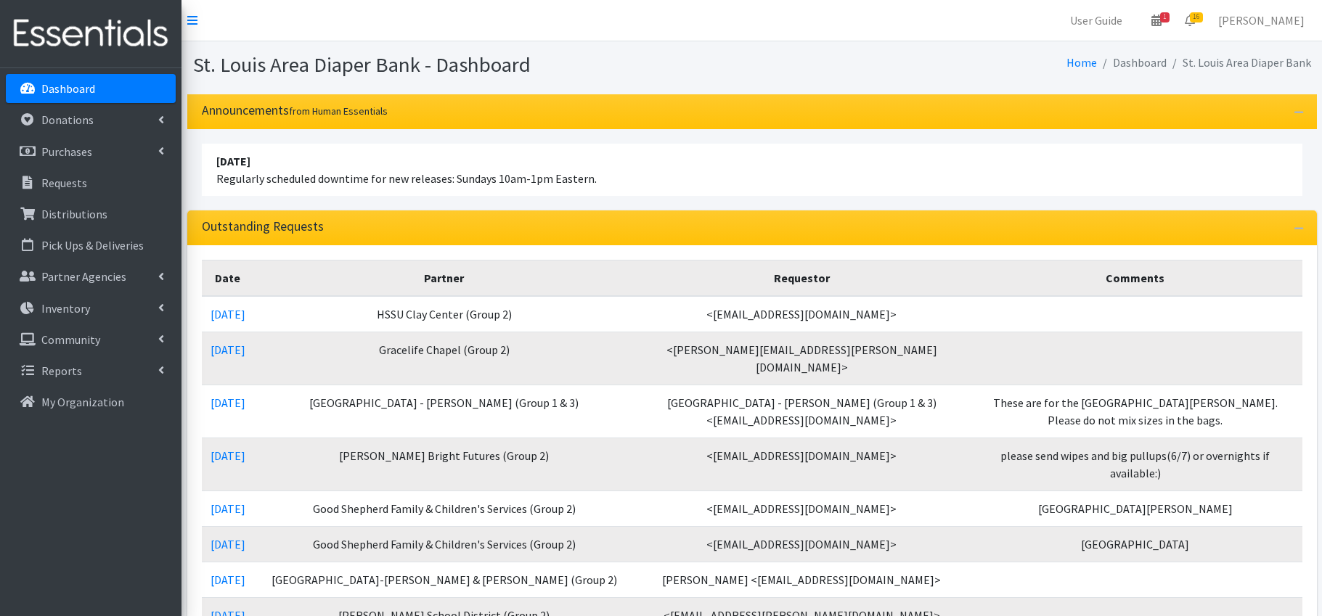 The image size is (1322, 616). Describe the element at coordinates (91, 402) in the screenshot. I see `a: My Organization` at that location.